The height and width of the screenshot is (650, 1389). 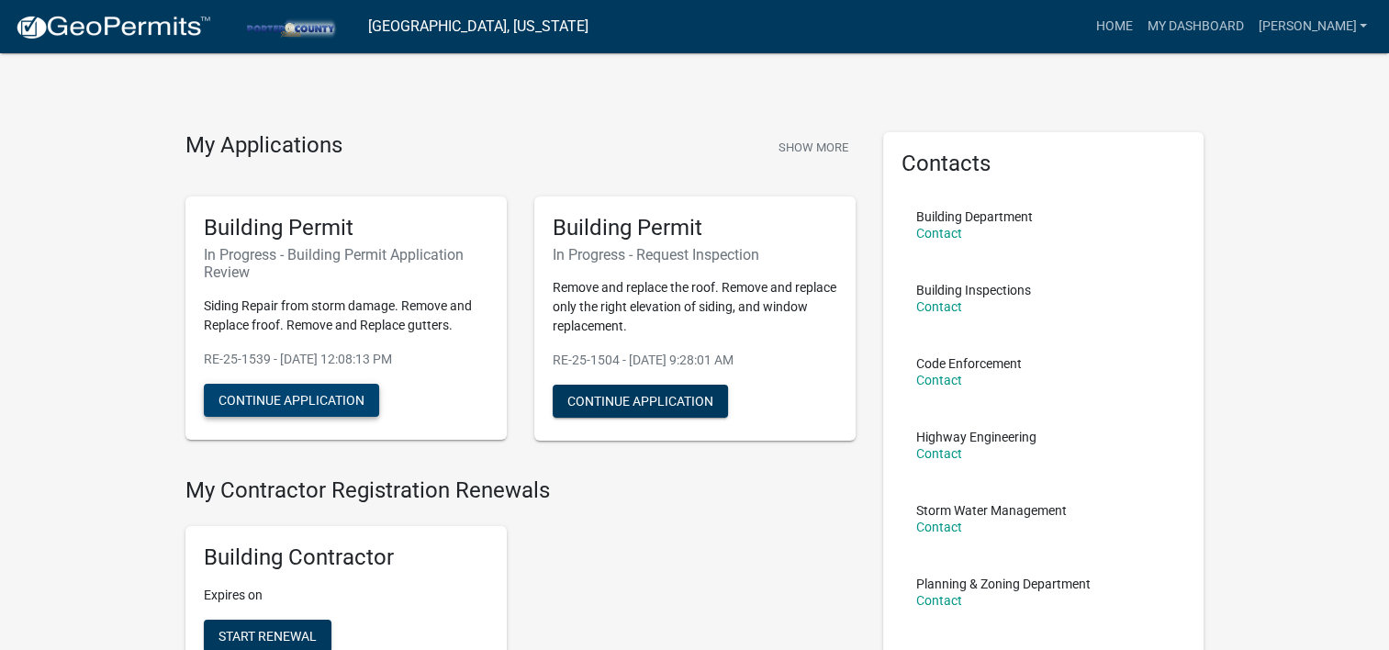 What do you see at coordinates (346, 263) in the screenshot?
I see `h6: In Progress - Building Permit Application Review` at bounding box center [346, 263].